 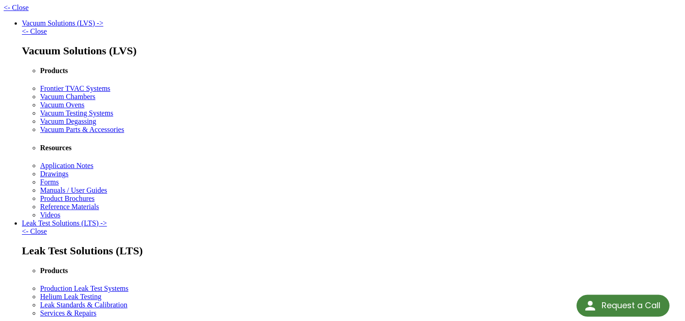 I want to click on img: round button, so click(x=591, y=306).